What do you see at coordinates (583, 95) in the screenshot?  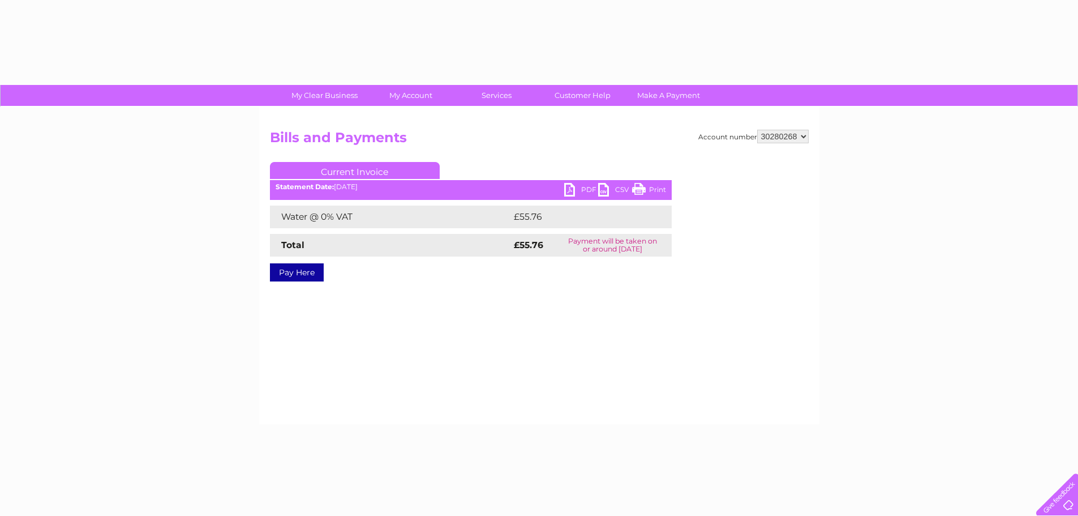 I see `a: Customer Help` at bounding box center [583, 95].